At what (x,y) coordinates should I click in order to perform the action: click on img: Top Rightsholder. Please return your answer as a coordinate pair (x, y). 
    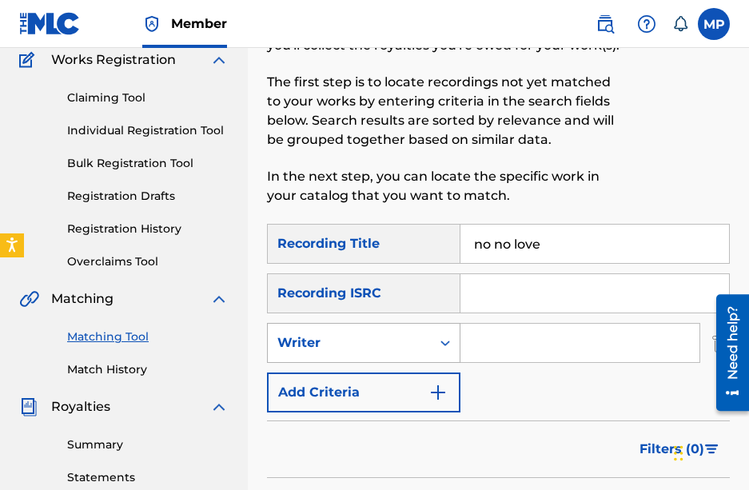
    Looking at the image, I should click on (152, 24).